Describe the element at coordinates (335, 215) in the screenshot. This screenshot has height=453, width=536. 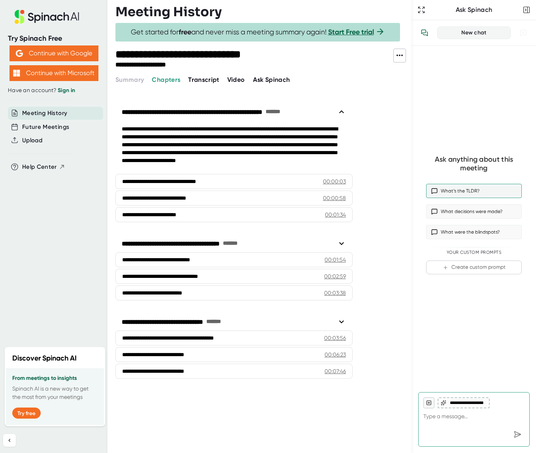
I see `div: 00:01:34` at that location.